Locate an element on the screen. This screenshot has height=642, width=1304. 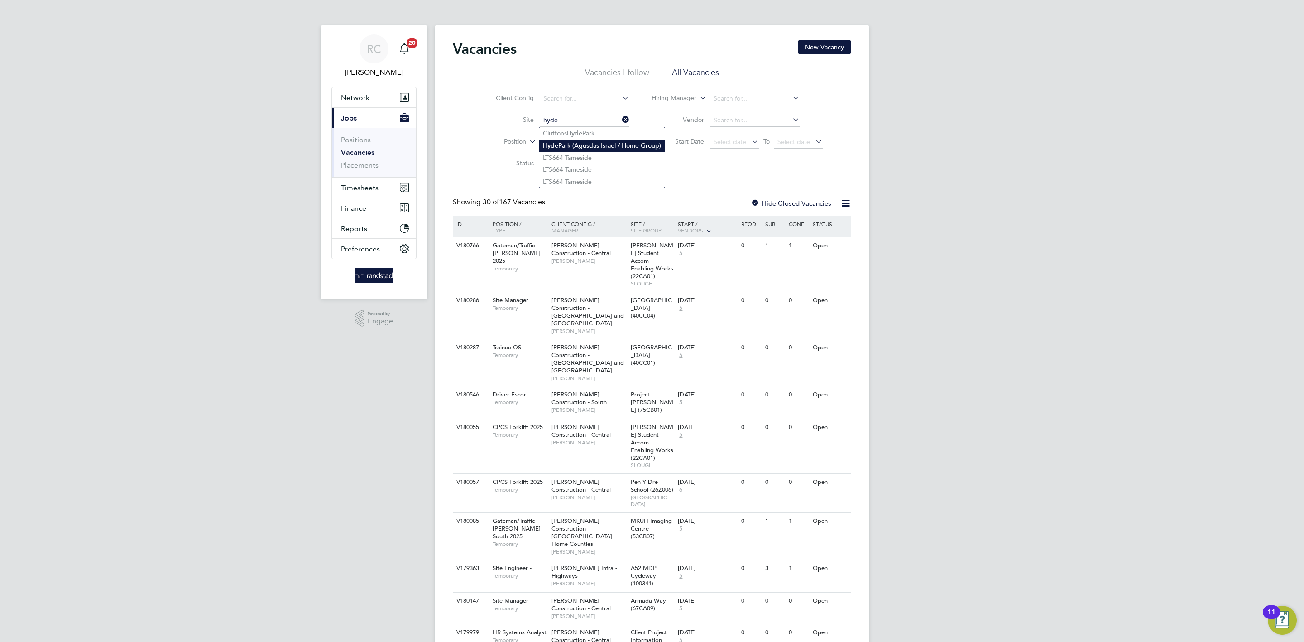
div: 11 is located at coordinates (1272, 618).